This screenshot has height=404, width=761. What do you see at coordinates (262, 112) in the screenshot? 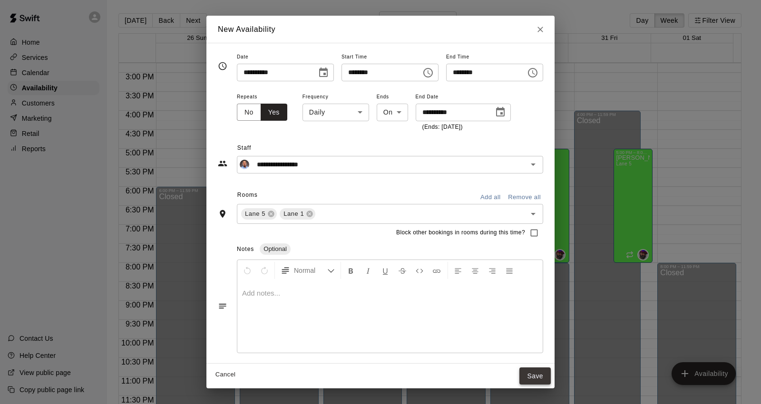
I see `div: outlined button group` at bounding box center [262, 112].